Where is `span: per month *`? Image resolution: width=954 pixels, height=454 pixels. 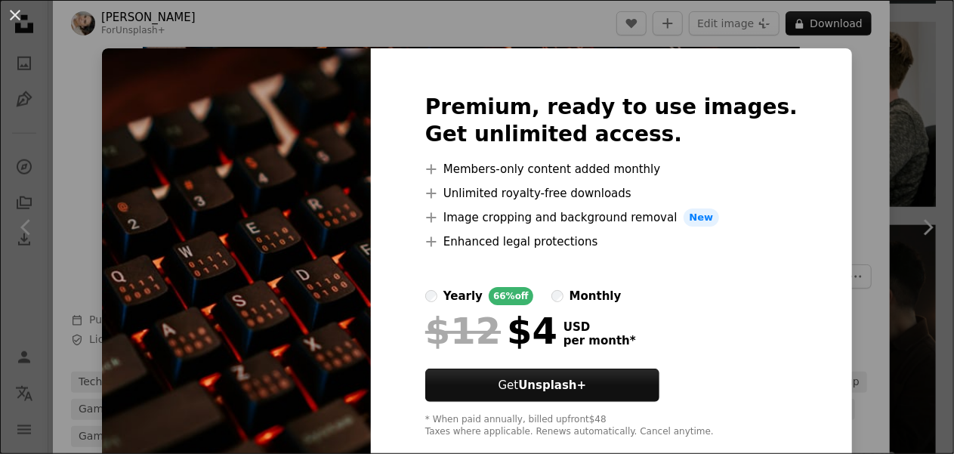 span: per month * is located at coordinates (600, 341).